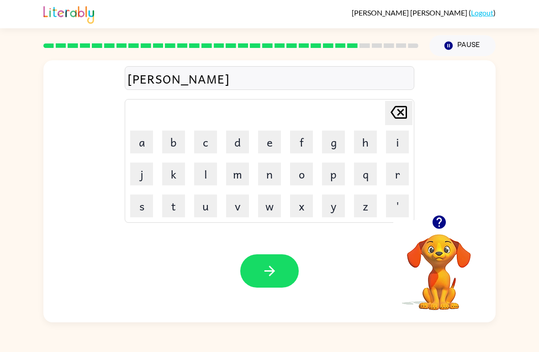 The width and height of the screenshot is (539, 352). I want to click on button: r, so click(397, 174).